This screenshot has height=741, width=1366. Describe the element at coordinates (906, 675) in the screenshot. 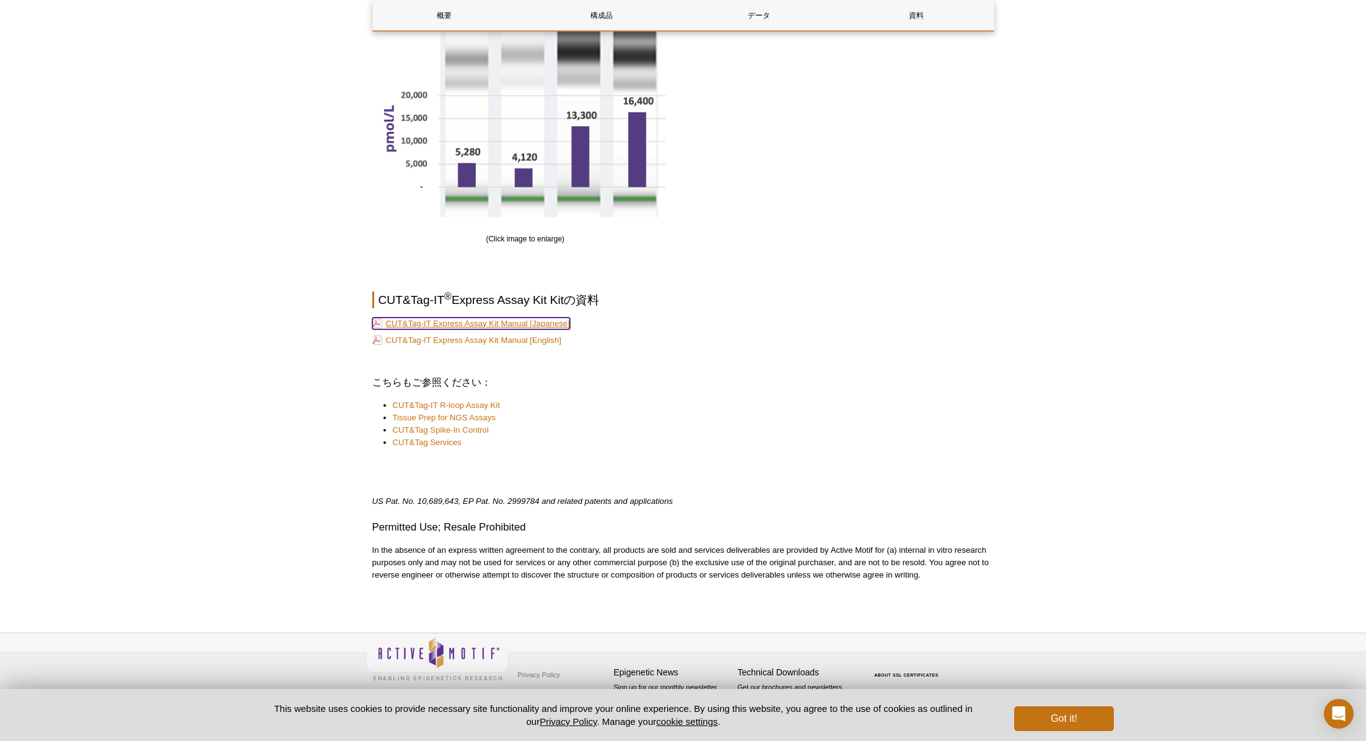

I see `a: ABOUT SSL CERTIFICATES` at that location.